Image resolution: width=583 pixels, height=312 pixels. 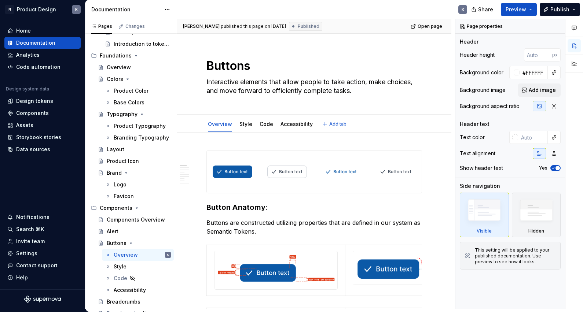 What do you see at coordinates (338, 124) in the screenshot?
I see `span: Add tab` at bounding box center [338, 124].